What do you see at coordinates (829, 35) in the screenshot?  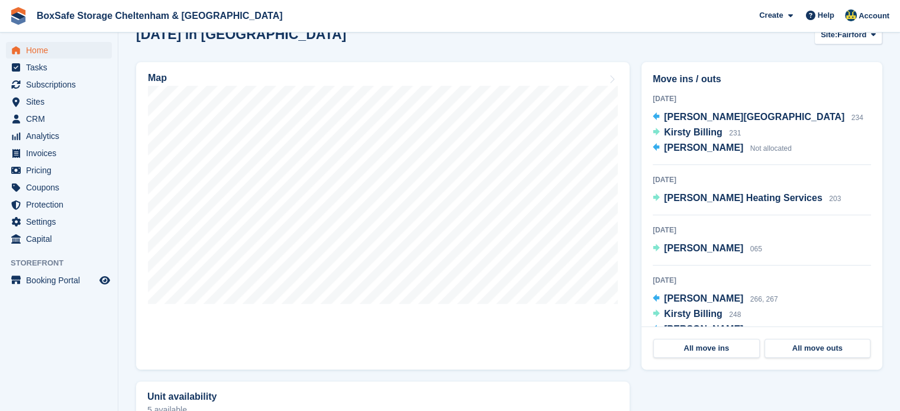 I see `span: Site:` at bounding box center [829, 35].